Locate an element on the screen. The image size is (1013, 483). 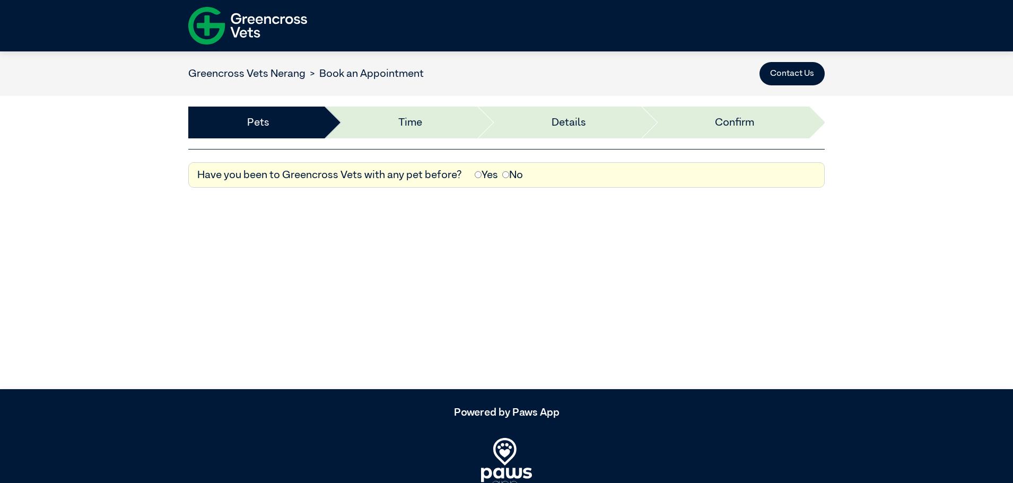
img: f-logo is located at coordinates (248, 25).